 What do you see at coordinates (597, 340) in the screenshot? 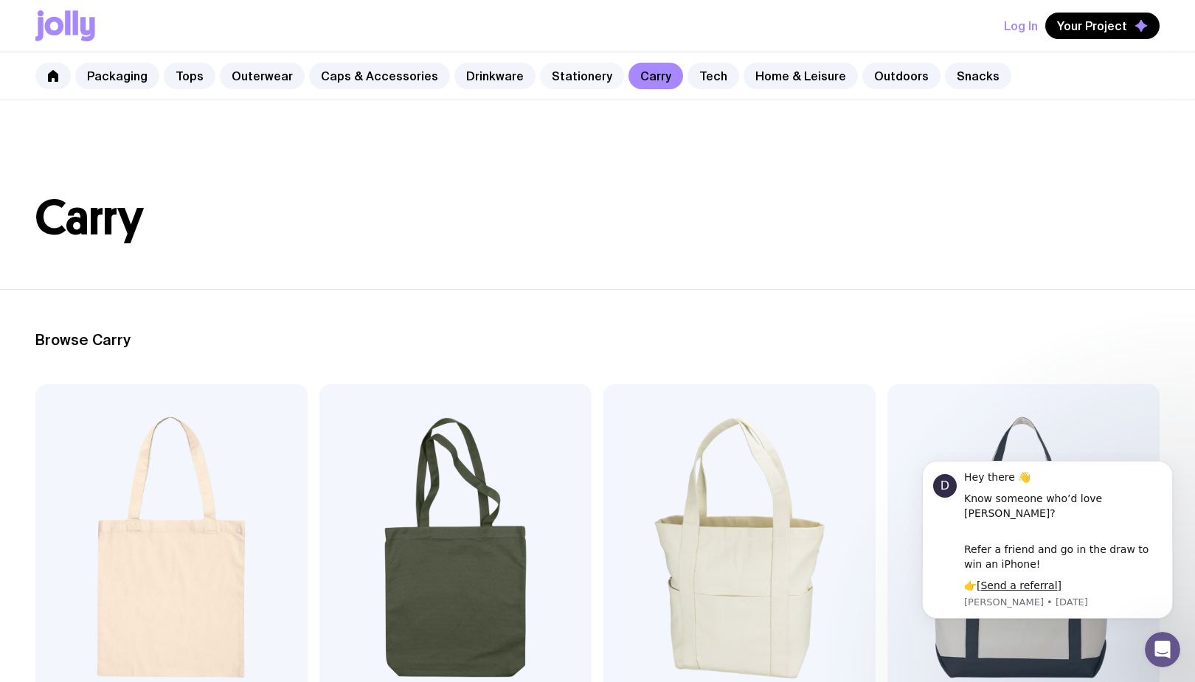
I see `h2: Browse Carry` at bounding box center [597, 340].